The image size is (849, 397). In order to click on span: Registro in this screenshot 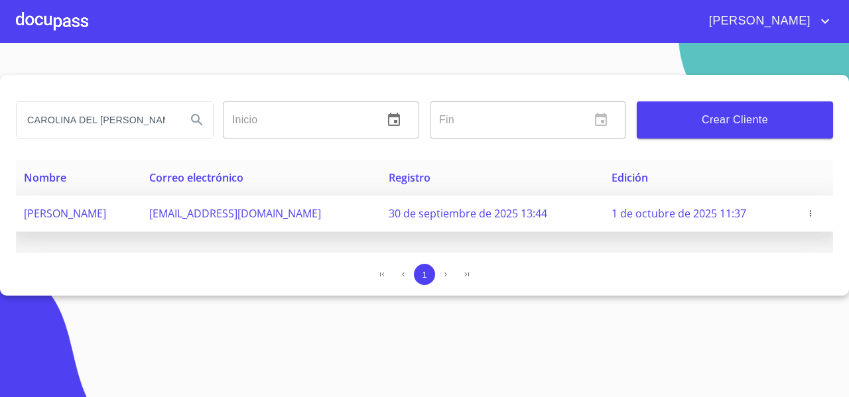, I will do `click(409, 178)`.